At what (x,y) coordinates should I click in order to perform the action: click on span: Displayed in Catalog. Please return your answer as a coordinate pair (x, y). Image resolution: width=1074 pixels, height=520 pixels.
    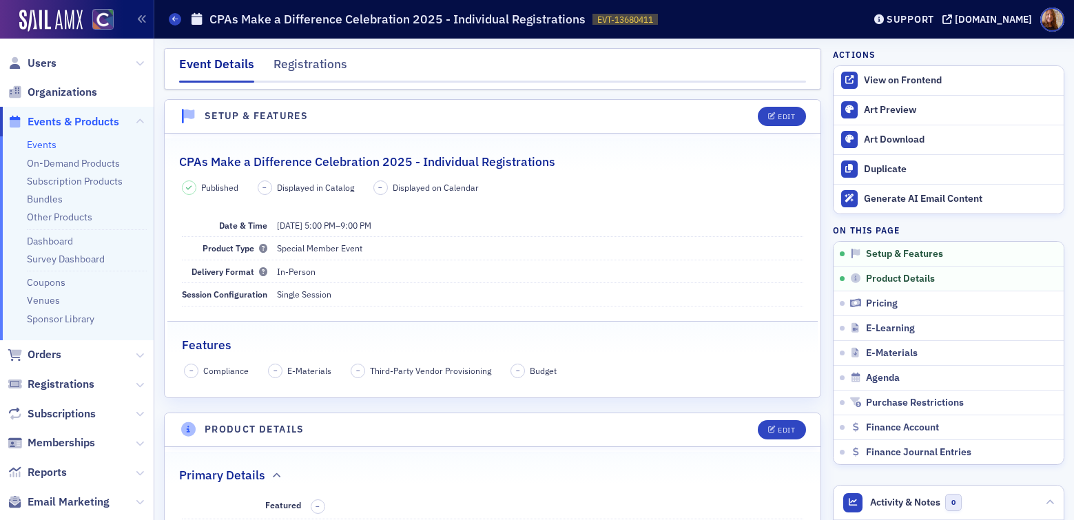
    Looking at the image, I should click on (315, 187).